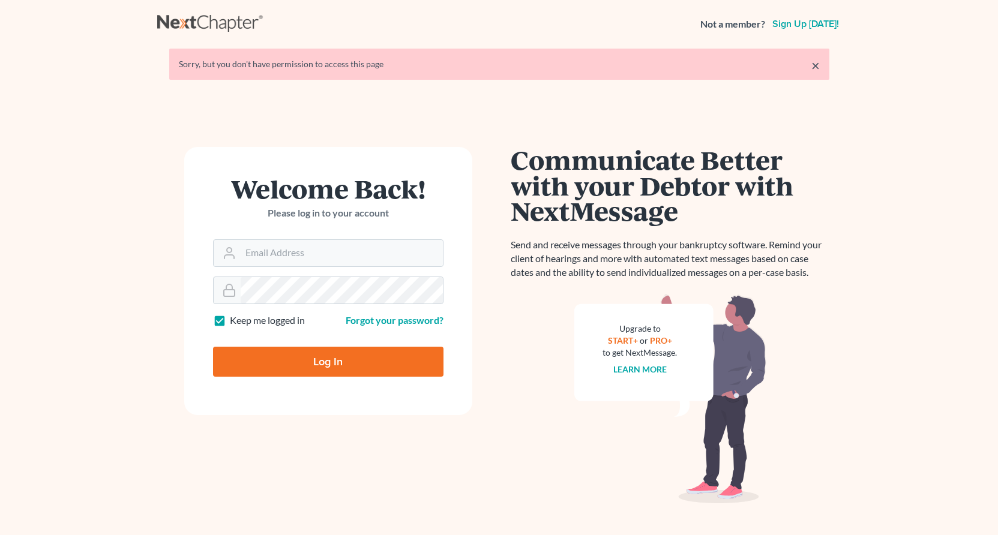 This screenshot has width=998, height=535. Describe the element at coordinates (670, 185) in the screenshot. I see `h1: Communicate Better with your Debtor with NextMessage` at that location.